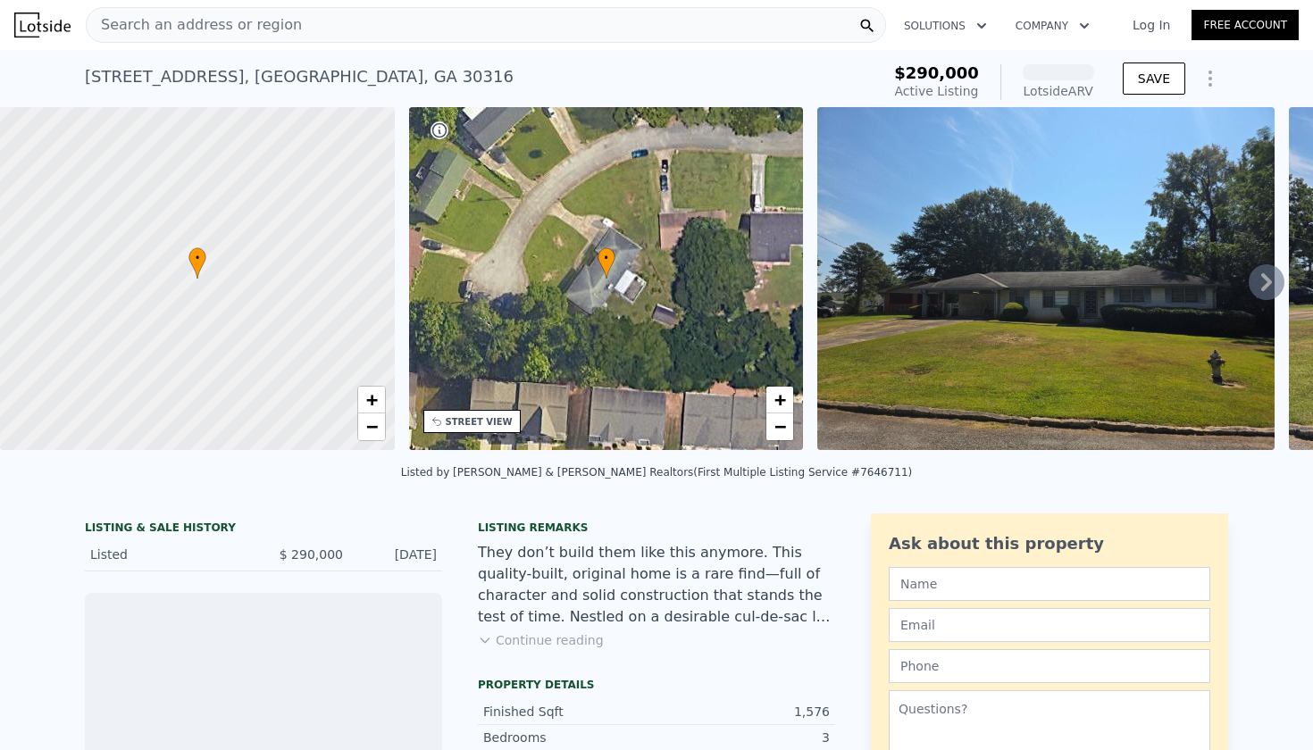  Describe the element at coordinates (1058, 91) in the screenshot. I see `div: Lotside ARV` at that location.